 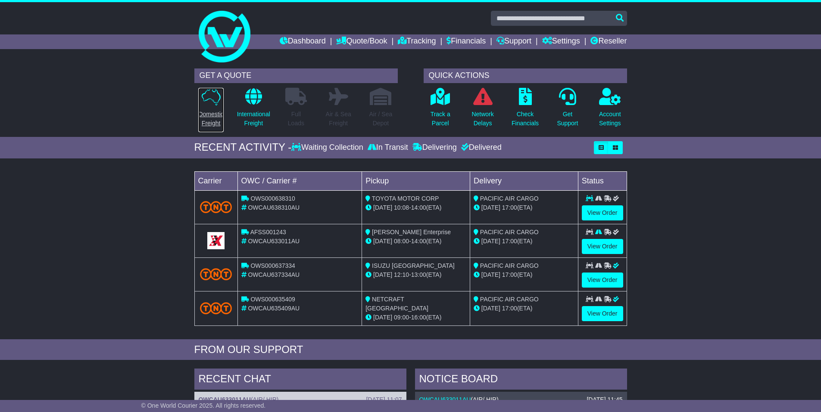 I want to click on span: 13:00, so click(x=418, y=275).